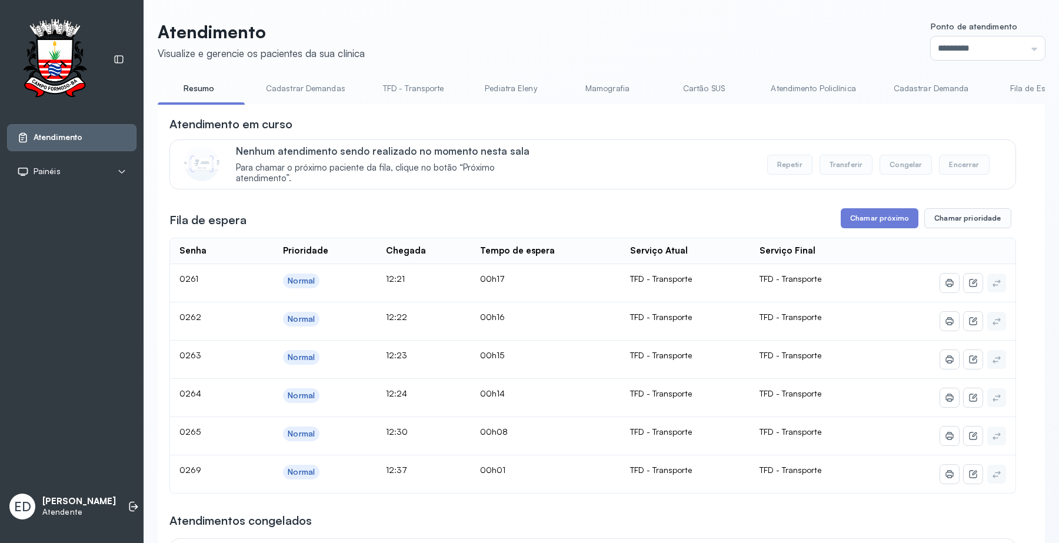  What do you see at coordinates (397, 393) in the screenshot?
I see `span: 12:24` at bounding box center [397, 393].